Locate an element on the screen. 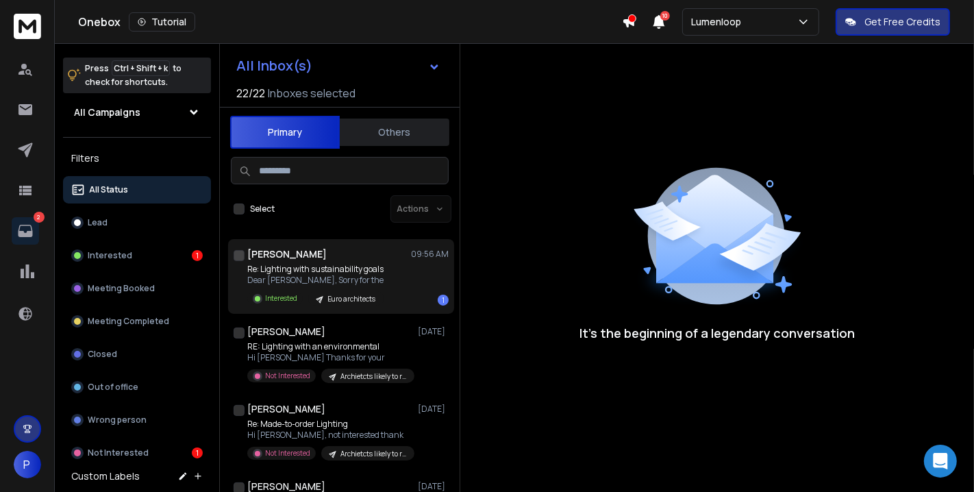  p: Out of office is located at coordinates (113, 387).